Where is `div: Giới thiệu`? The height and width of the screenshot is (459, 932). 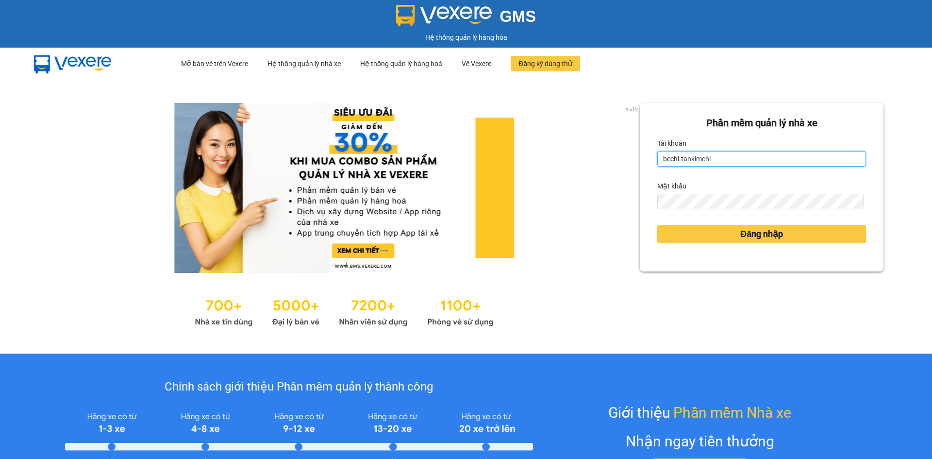
div: Giới thiệu is located at coordinates (699, 412).